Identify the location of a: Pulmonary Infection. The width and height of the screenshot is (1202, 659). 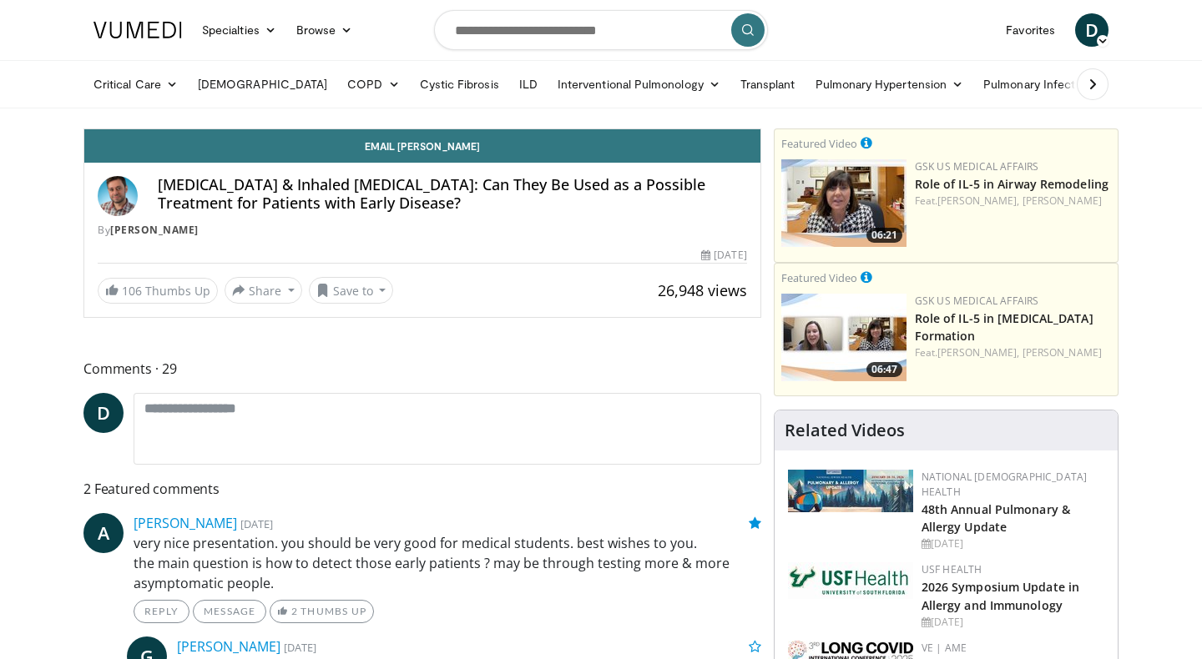
(1045, 84).